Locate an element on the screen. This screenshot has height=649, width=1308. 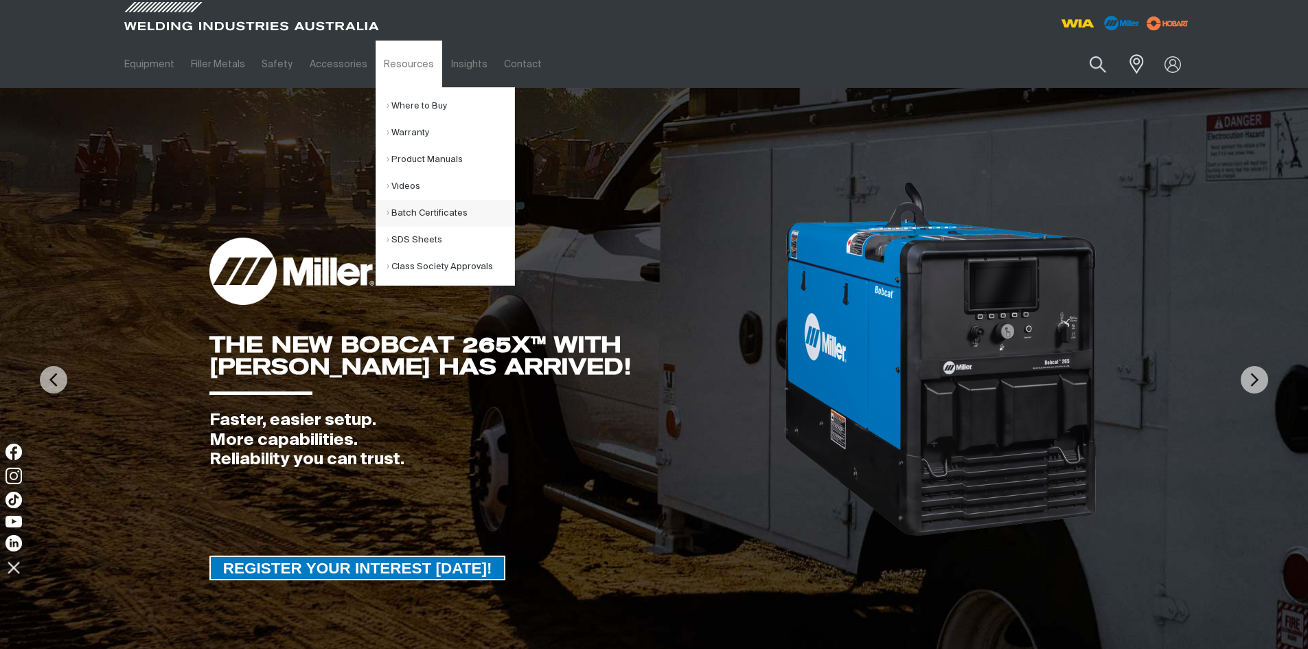
a: Insights is located at coordinates (468, 64).